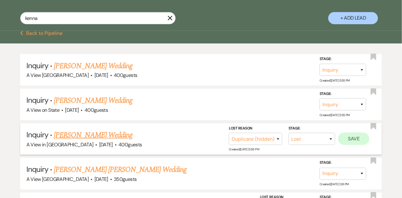 This screenshot has height=198, width=402. Describe the element at coordinates (256, 128) in the screenshot. I see `label: Lost Reason` at that location.